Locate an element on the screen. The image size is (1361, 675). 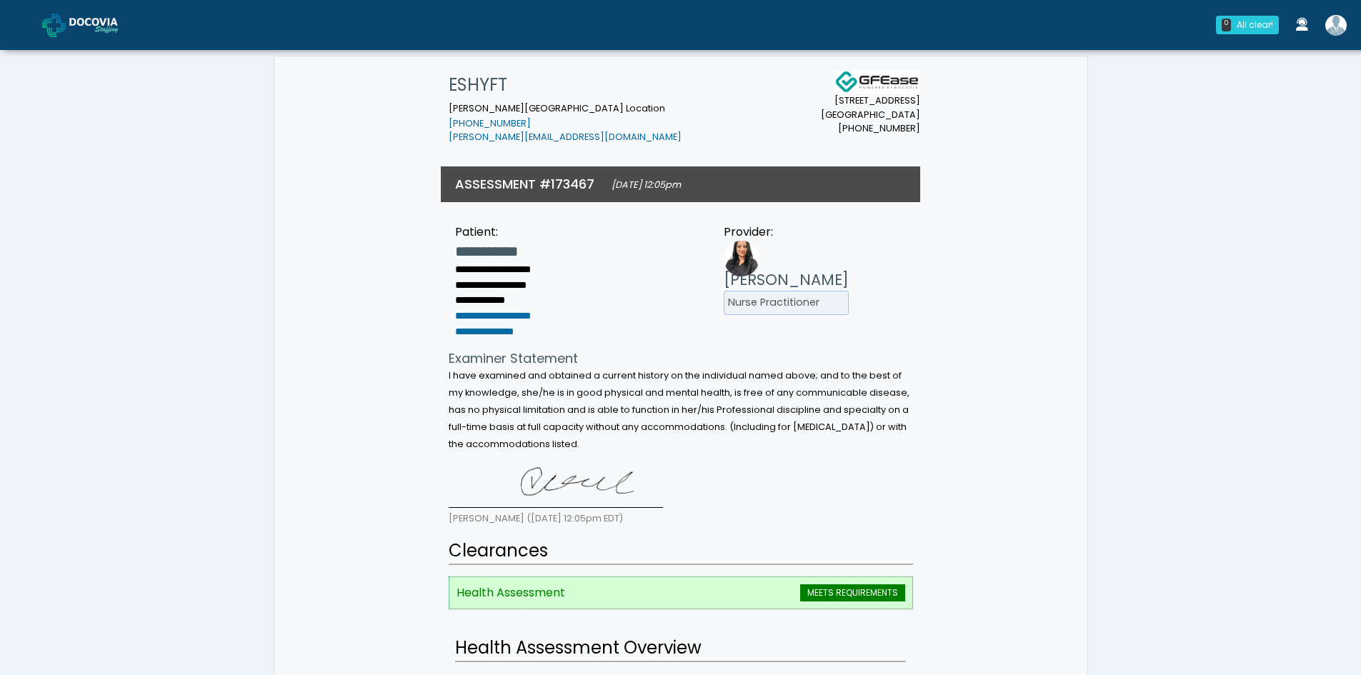
li: Health Assessment is located at coordinates (681, 593).